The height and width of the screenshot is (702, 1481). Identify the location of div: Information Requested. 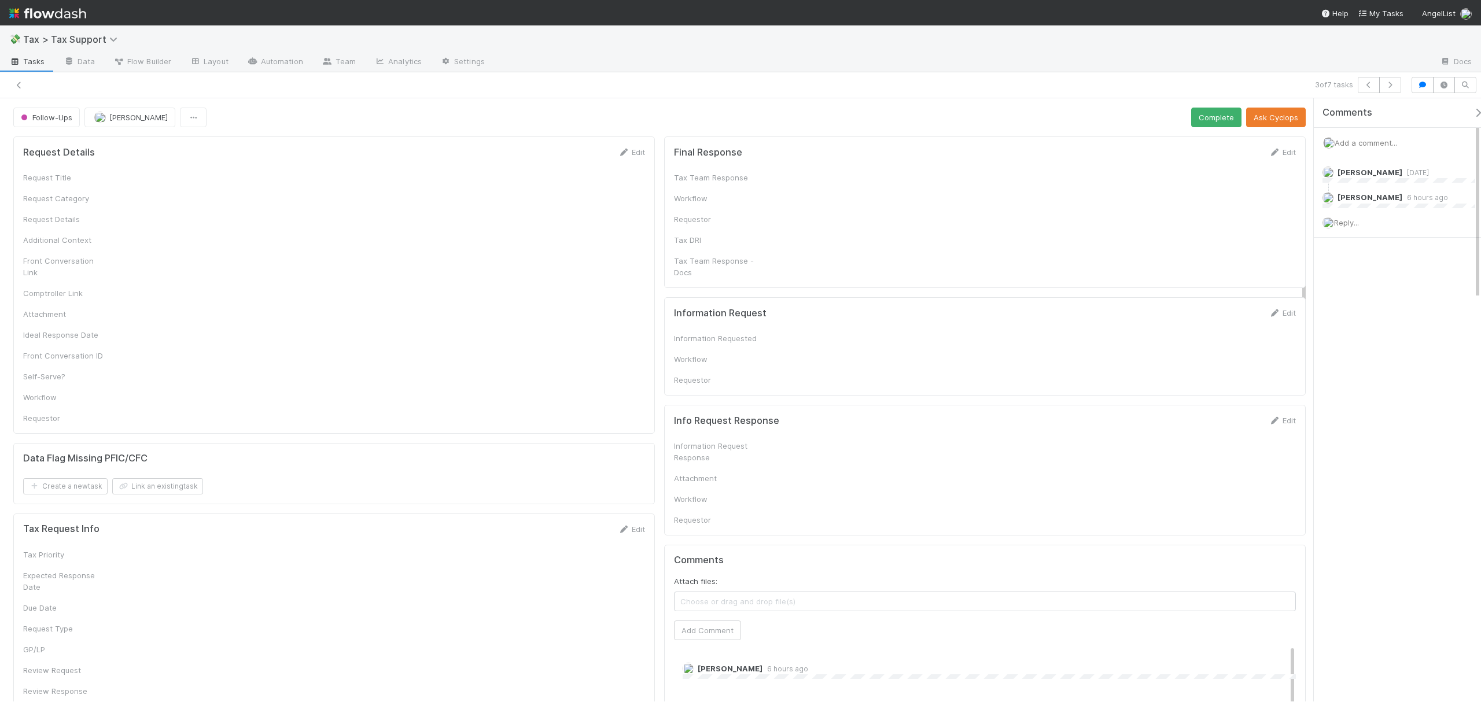
(718, 339).